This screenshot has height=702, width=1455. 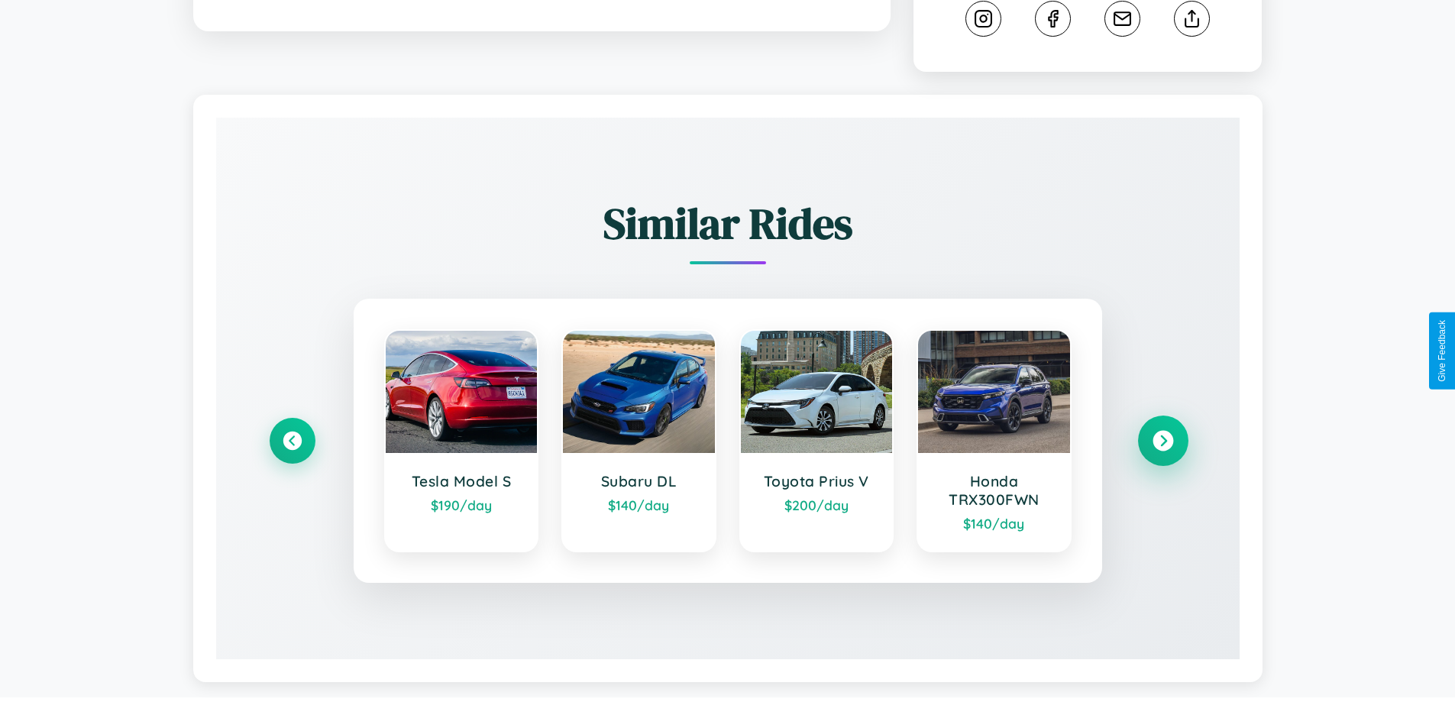 What do you see at coordinates (461, 441) in the screenshot?
I see `a: Tesla Model S$190/day` at bounding box center [461, 441].